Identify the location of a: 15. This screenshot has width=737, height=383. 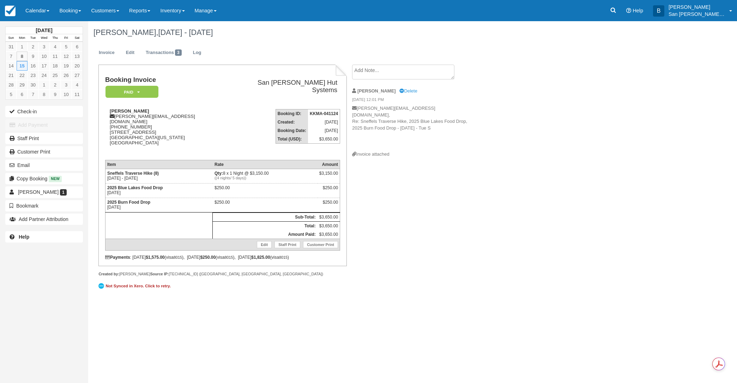
(22, 66).